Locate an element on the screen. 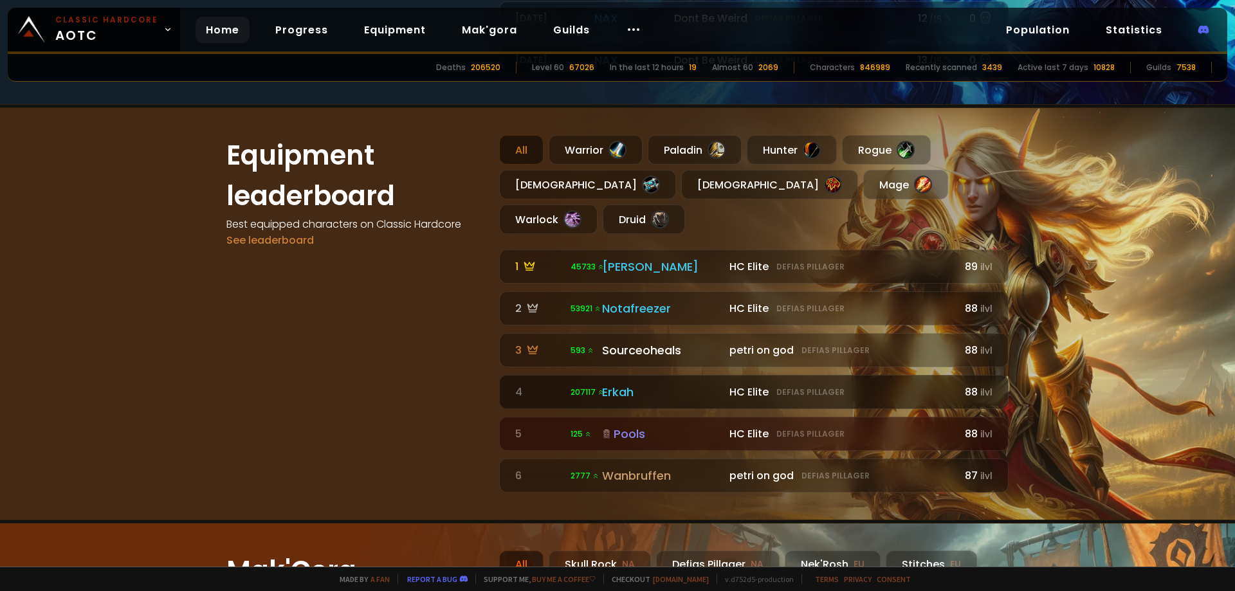  div: Mage is located at coordinates (906, 185).